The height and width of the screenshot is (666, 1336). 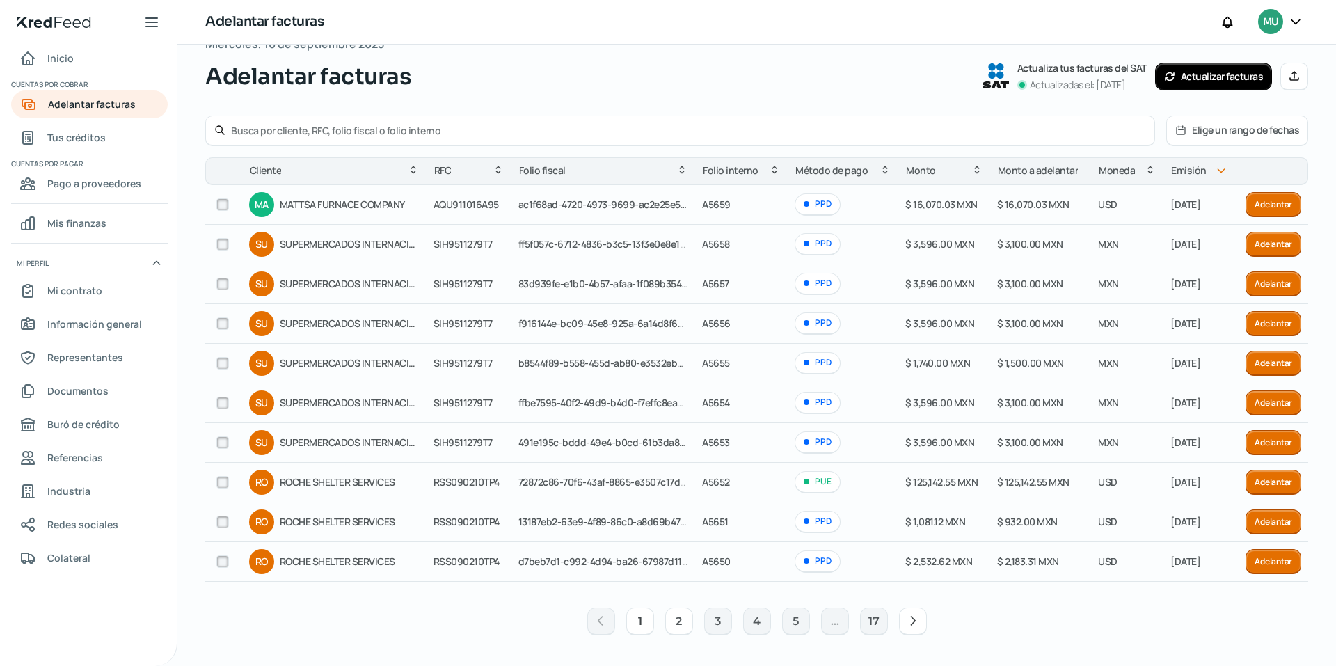 What do you see at coordinates (33, 263) in the screenshot?
I see `span: Mi perfil` at bounding box center [33, 263].